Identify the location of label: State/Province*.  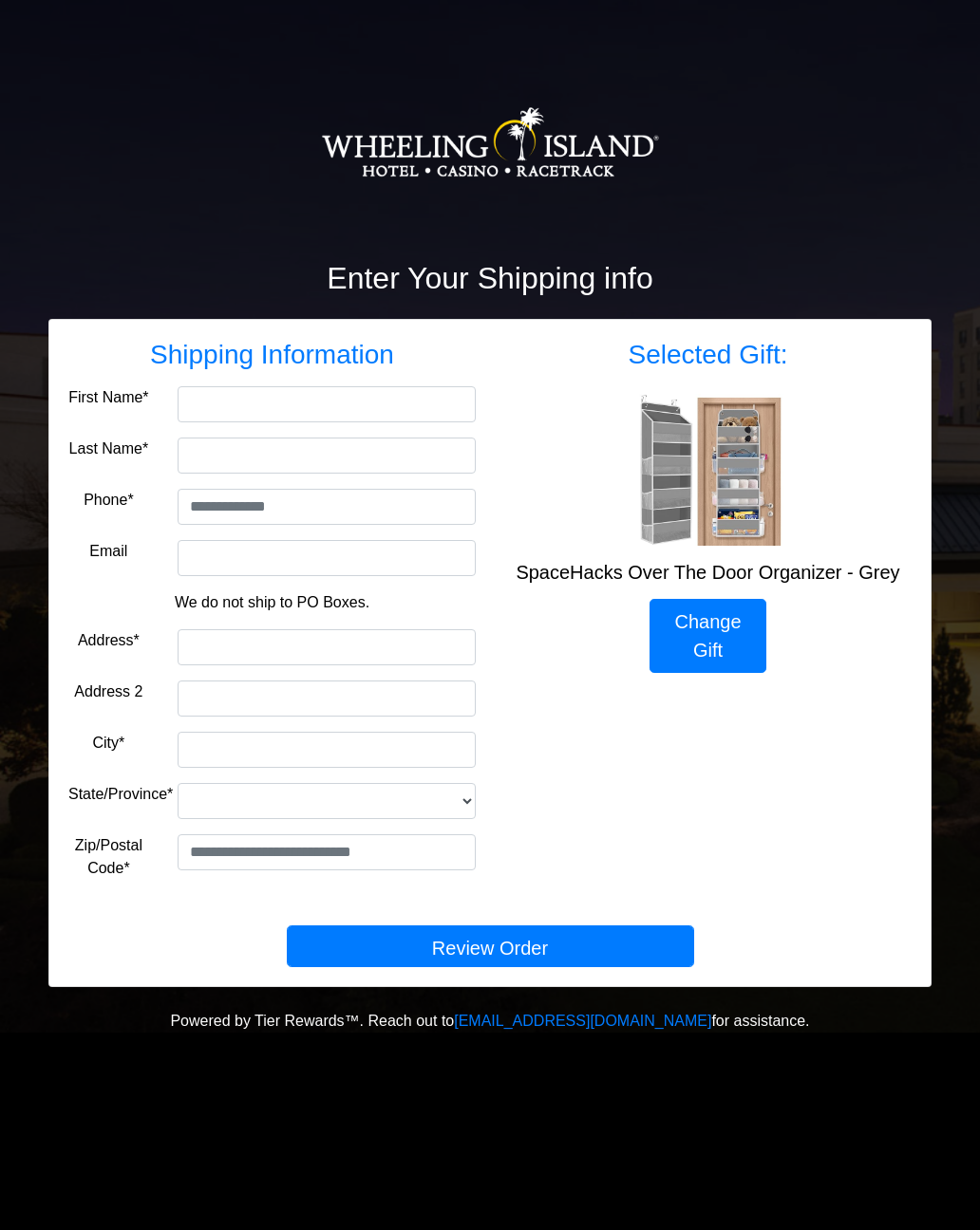
(121, 794).